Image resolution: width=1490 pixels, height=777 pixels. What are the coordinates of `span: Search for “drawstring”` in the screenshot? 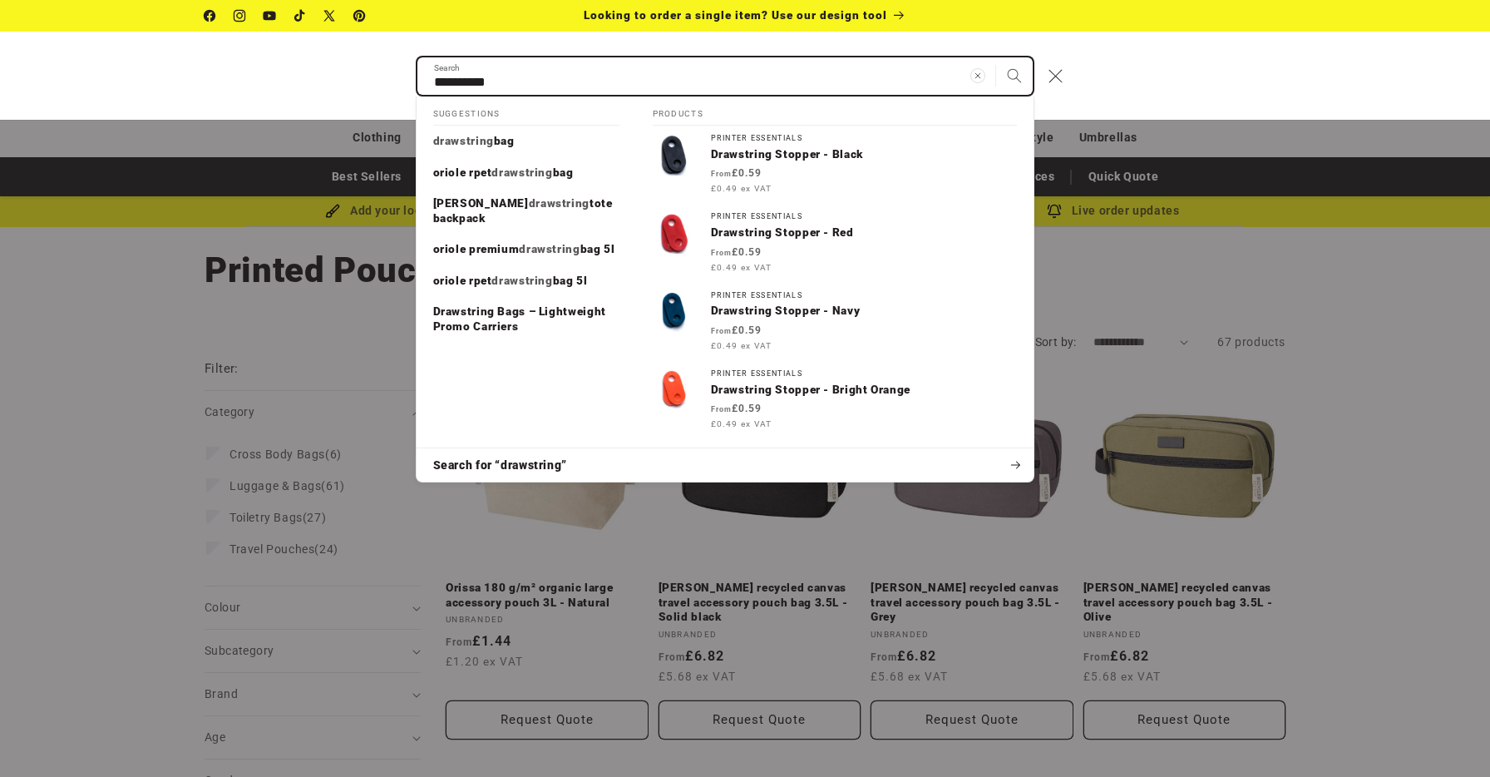 It's located at (501, 466).